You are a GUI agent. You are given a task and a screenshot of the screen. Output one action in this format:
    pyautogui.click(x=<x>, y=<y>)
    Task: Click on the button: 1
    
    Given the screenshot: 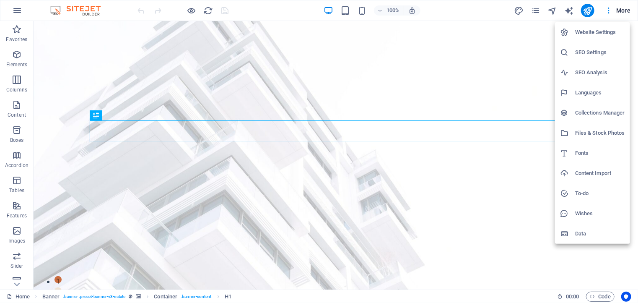 What is the action you would take?
    pyautogui.click(x=24, y=258)
    